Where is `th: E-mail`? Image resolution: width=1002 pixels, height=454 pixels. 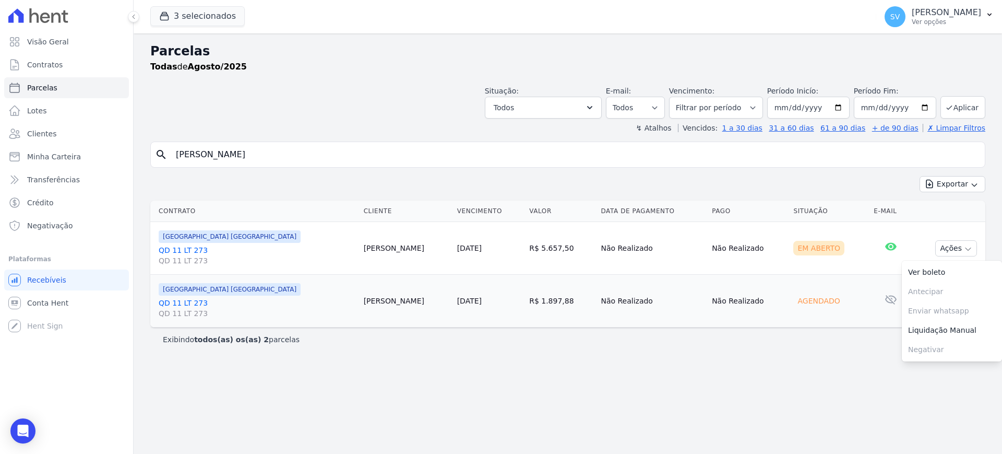 th: E-mail is located at coordinates (891, 211).